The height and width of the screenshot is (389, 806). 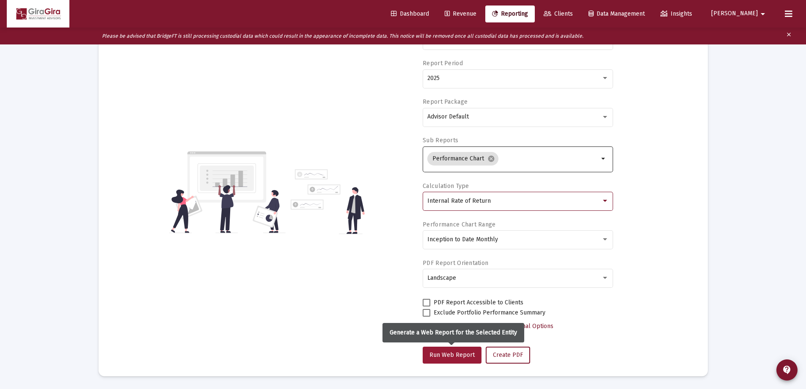 I want to click on span: 2025, so click(x=433, y=78).